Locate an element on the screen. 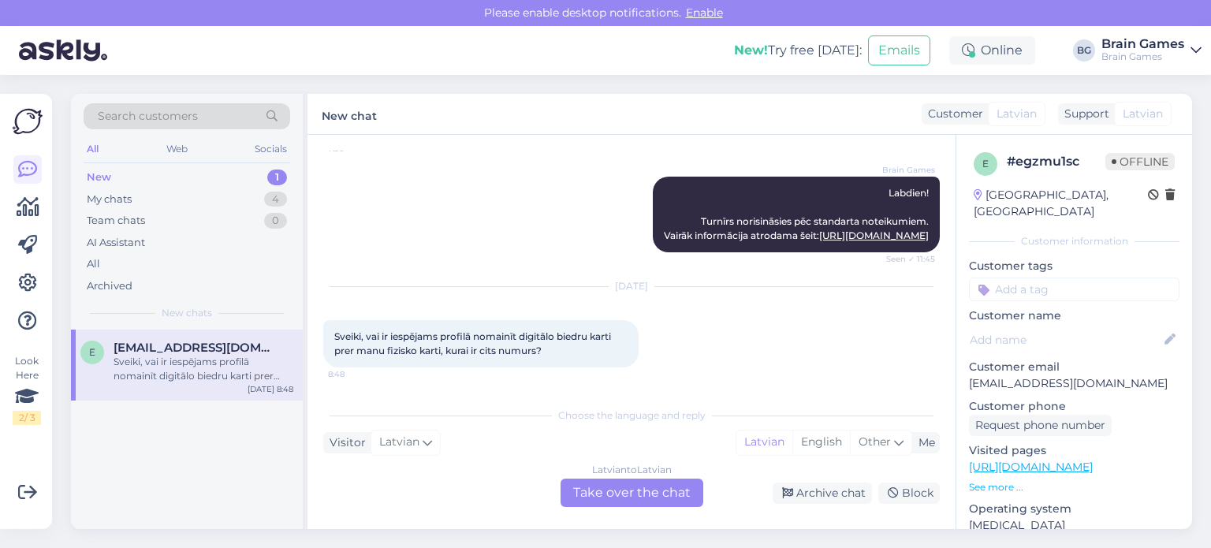  div: Latvian to Latvian is located at coordinates (631, 470).